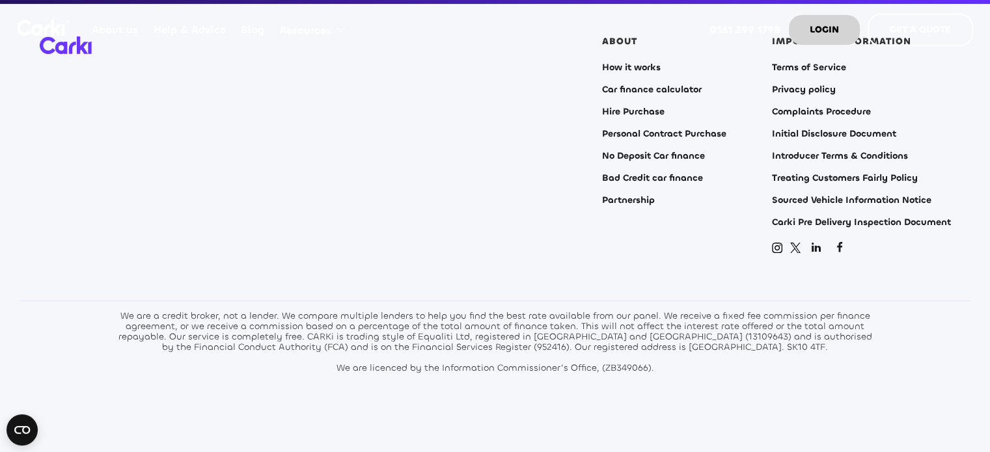  I want to click on strong: LOGIN, so click(824, 29).